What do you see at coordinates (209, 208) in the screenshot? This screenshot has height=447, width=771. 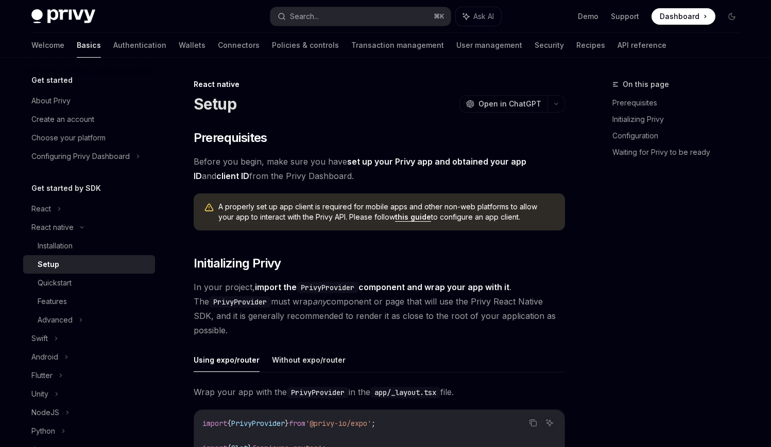 I see `svg: Warning` at bounding box center [209, 208].